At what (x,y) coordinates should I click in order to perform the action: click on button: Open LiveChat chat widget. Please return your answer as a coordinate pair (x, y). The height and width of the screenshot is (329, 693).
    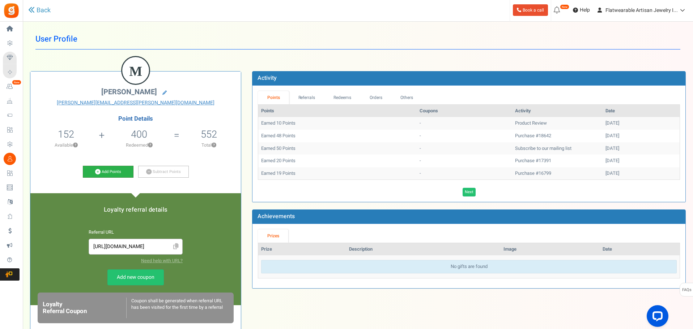
    Looking at the image, I should click on (17, 14).